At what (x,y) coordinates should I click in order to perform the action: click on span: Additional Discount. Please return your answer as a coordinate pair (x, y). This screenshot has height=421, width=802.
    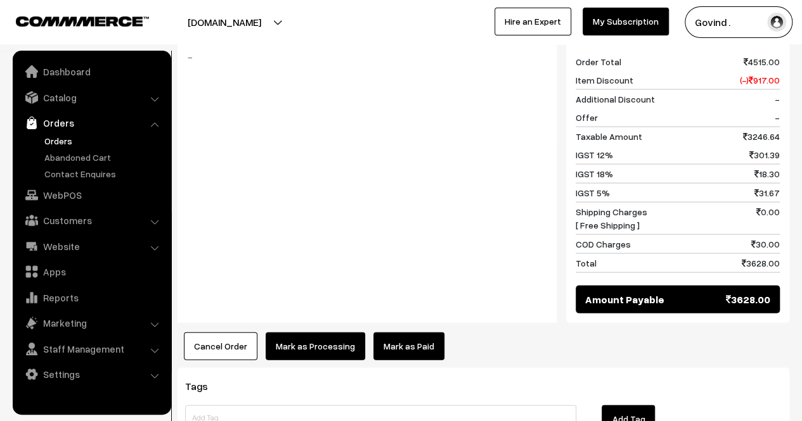
    Looking at the image, I should click on (615, 99).